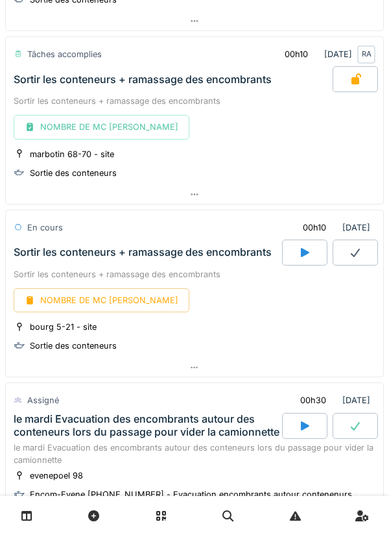 The image size is (389, 535). Describe the element at coordinates (367, 55) in the screenshot. I see `div: RA` at that location.